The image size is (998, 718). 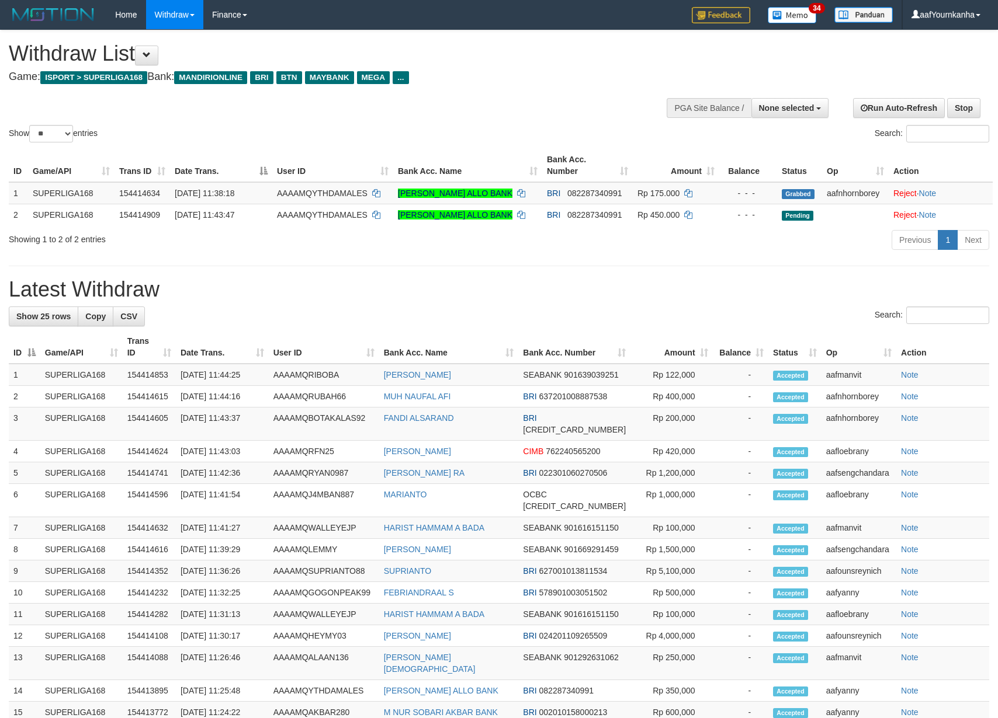 I want to click on h1: Withdraw List, so click(x=331, y=54).